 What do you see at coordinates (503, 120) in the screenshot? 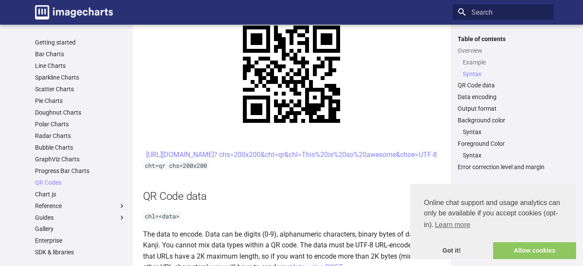
I see `a: Background color` at bounding box center [503, 120].